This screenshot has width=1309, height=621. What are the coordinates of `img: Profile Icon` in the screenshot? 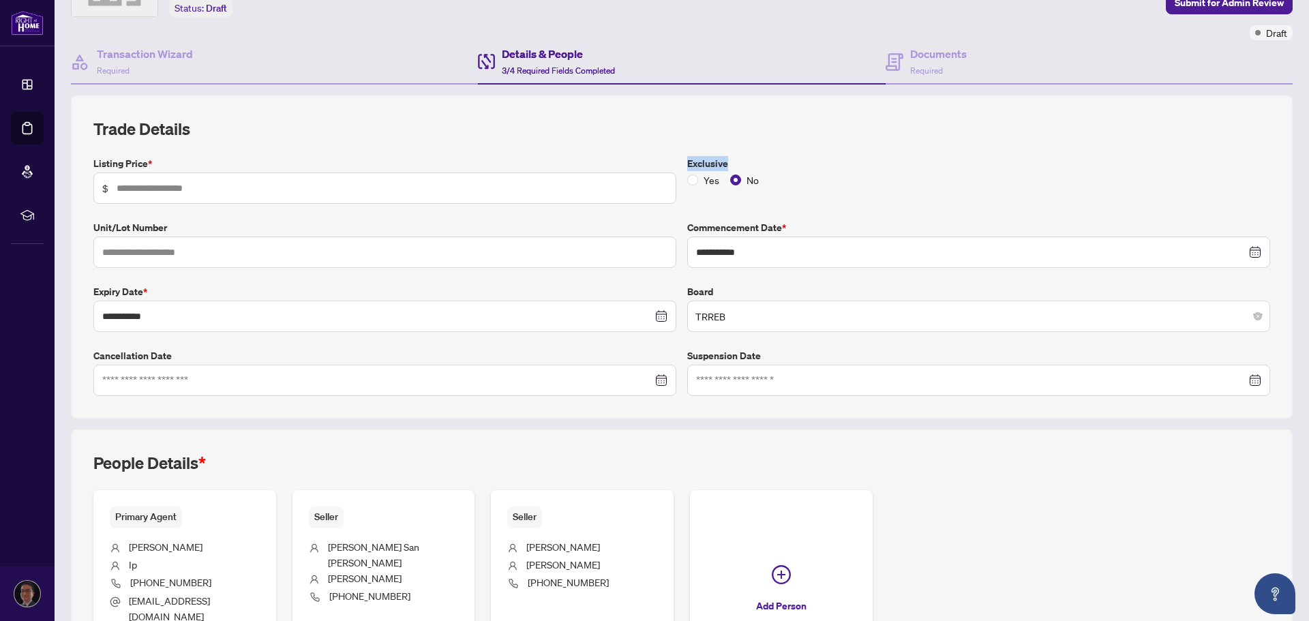 It's located at (27, 594).